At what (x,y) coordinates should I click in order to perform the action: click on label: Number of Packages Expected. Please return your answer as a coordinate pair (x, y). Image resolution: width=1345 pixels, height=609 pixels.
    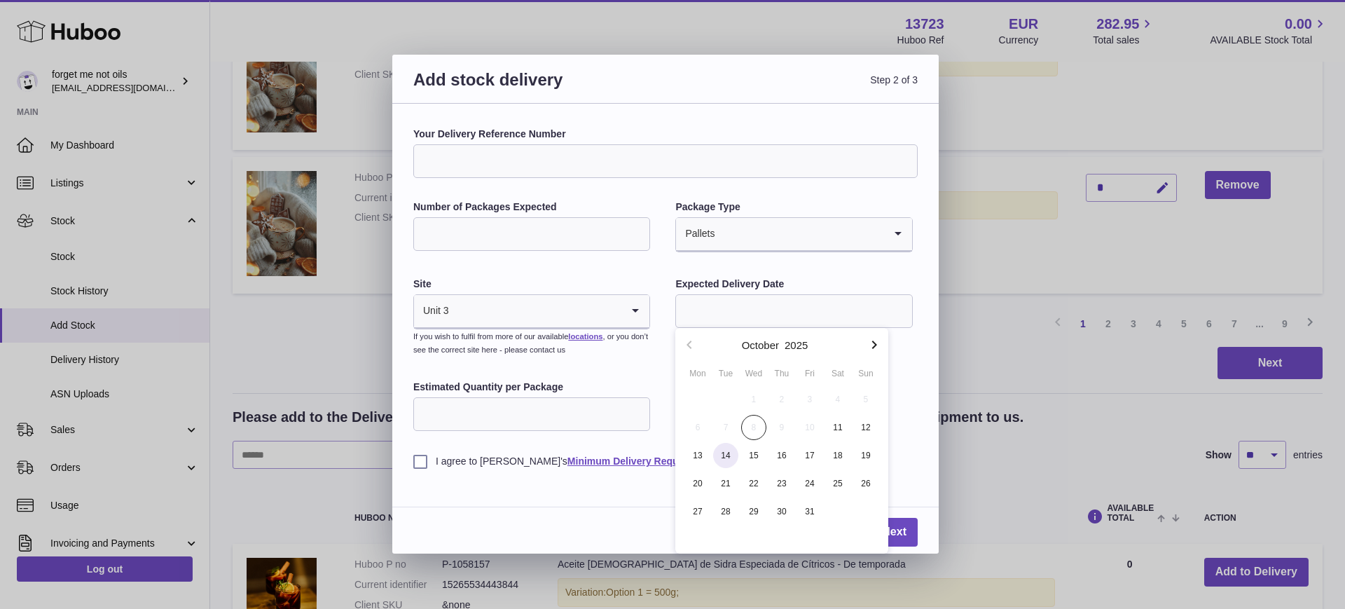
    Looking at the image, I should click on (532, 207).